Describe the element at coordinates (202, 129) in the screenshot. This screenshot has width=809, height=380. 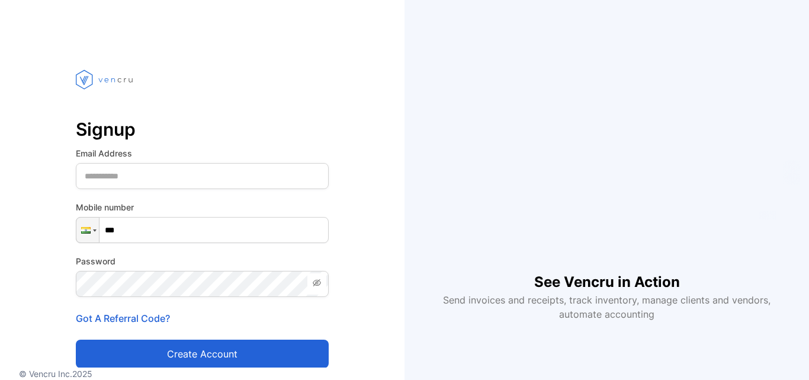
I see `p: Signup` at that location.